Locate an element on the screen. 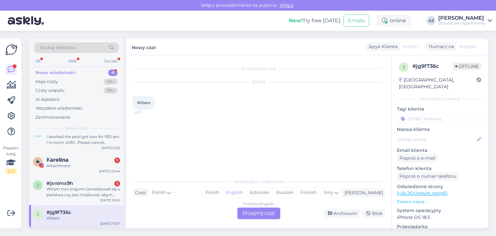 This screenshot has width=496, height=236. span: Witam is located at coordinates (144, 102).